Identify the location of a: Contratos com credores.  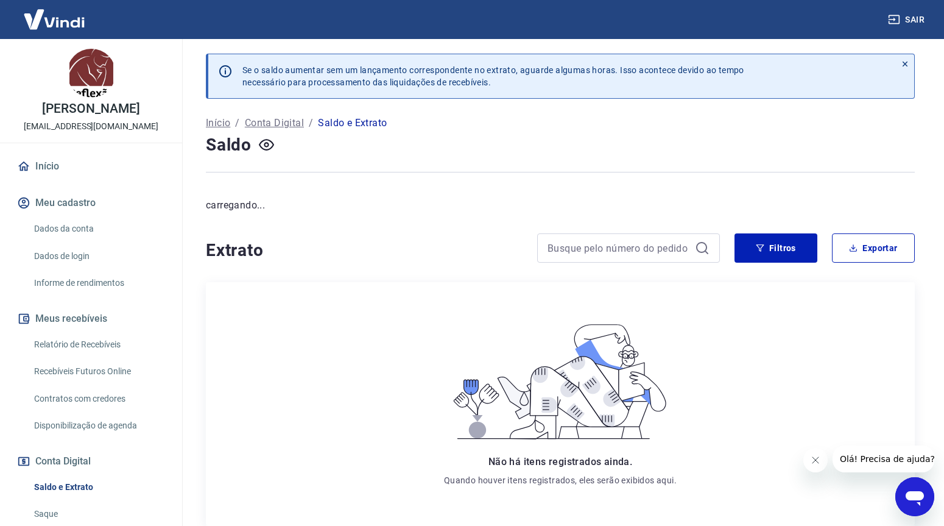
(98, 398).